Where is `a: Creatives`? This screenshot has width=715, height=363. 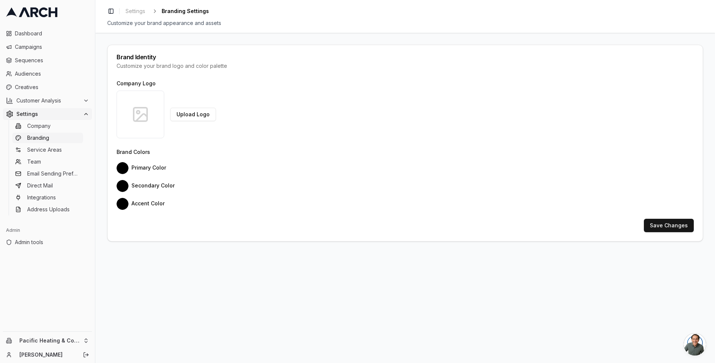 a: Creatives is located at coordinates (47, 87).